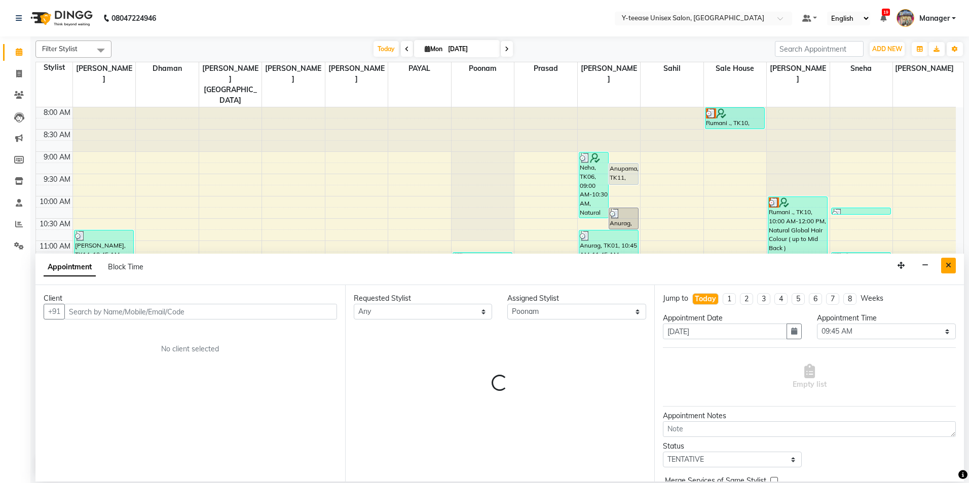  I want to click on button: ADD NEW, so click(887, 49).